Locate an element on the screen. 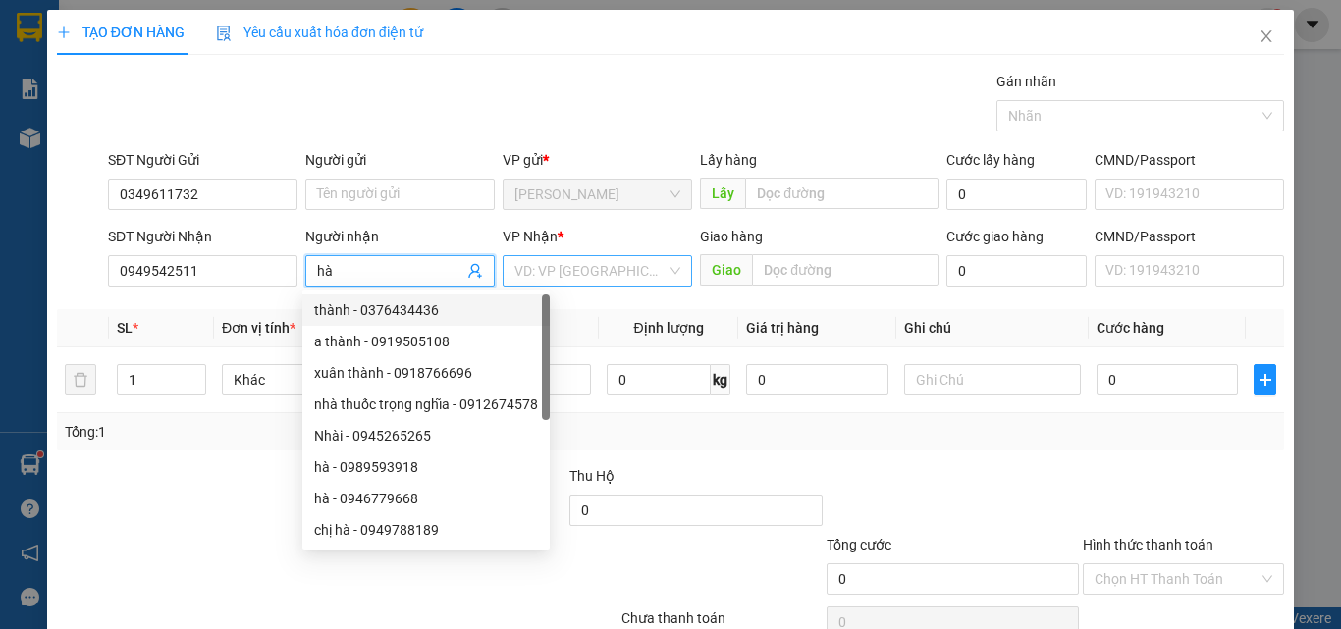 The height and width of the screenshot is (629, 1341). input: Cước lấy hàng is located at coordinates (1016, 194).